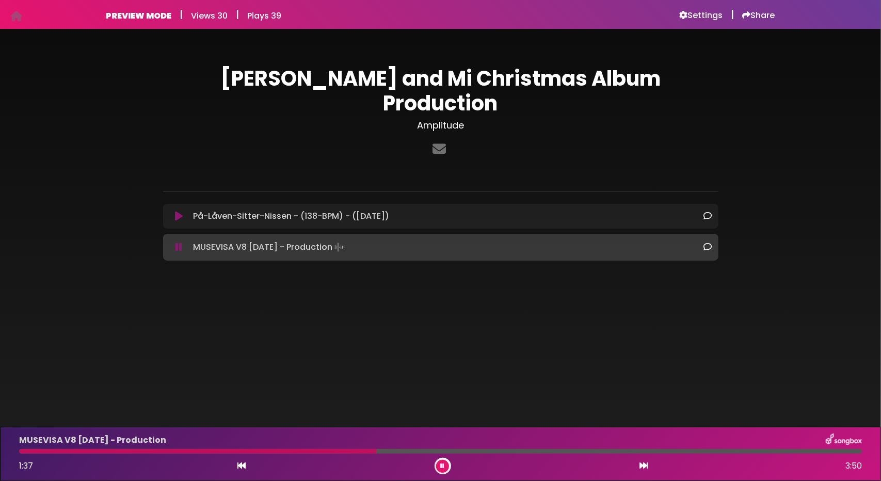 The image size is (881, 481). What do you see at coordinates (265, 15) in the screenshot?
I see `h6: Plays 39` at bounding box center [265, 15].